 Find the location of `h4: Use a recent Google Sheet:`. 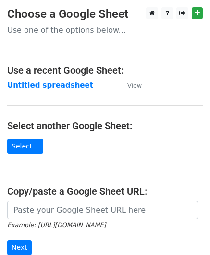

h4: Use a recent Google Sheet: is located at coordinates (105, 70).